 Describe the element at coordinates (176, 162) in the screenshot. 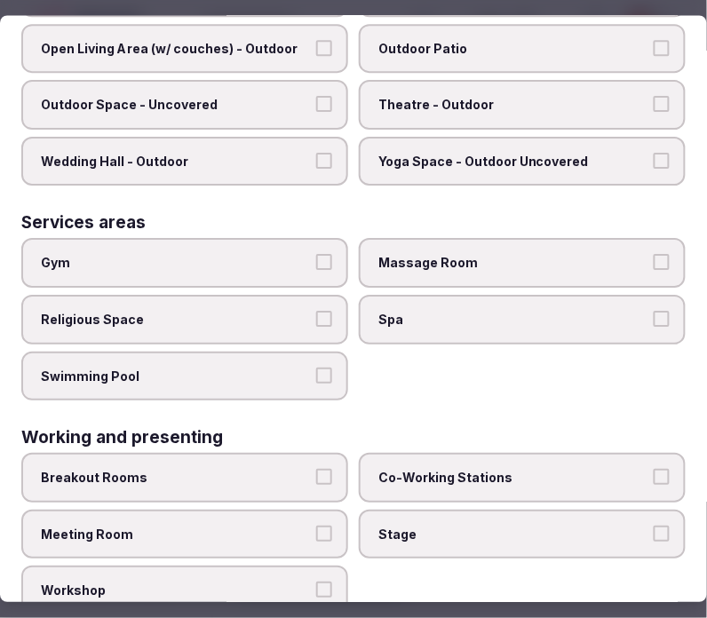

I see `span: Wedding Hall - Outdoor` at that location.